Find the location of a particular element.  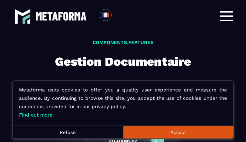

p: components.features is located at coordinates (123, 42).